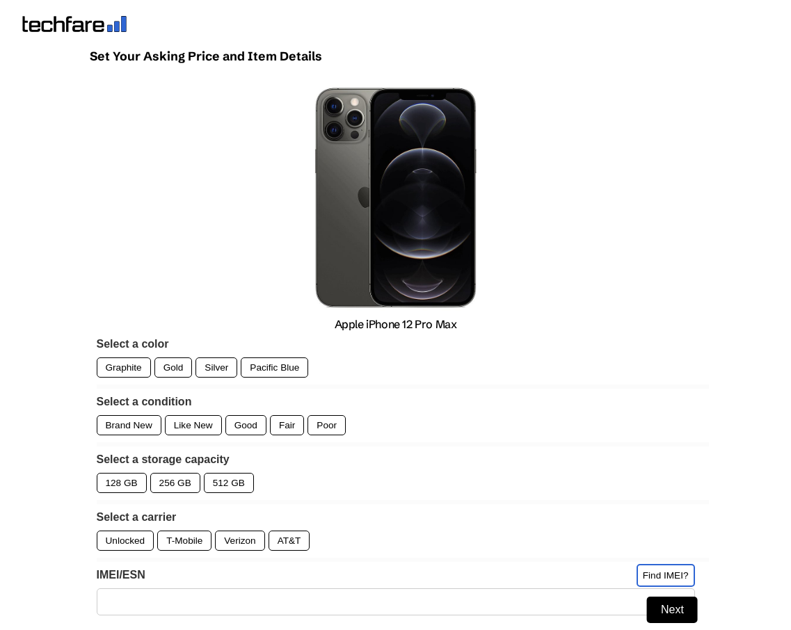 The image size is (791, 630). Describe the element at coordinates (246, 425) in the screenshot. I see `div: Good` at that location.